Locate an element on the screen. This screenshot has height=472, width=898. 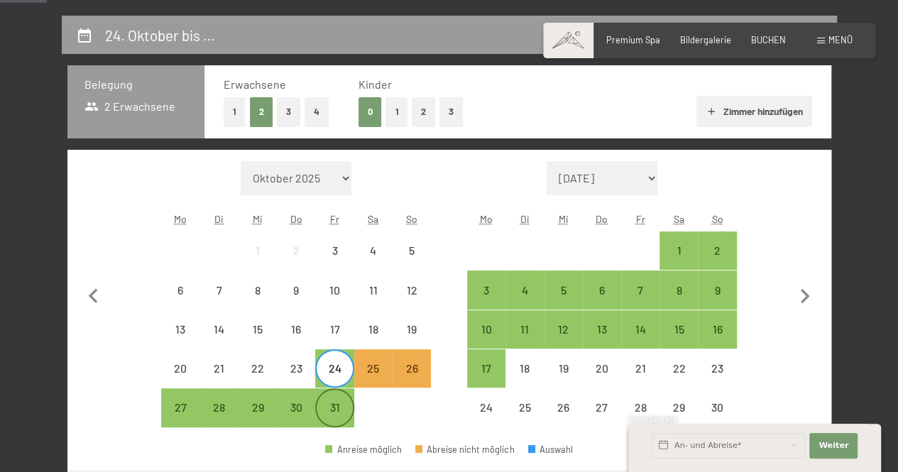
a: BUCHEN is located at coordinates (768, 40).